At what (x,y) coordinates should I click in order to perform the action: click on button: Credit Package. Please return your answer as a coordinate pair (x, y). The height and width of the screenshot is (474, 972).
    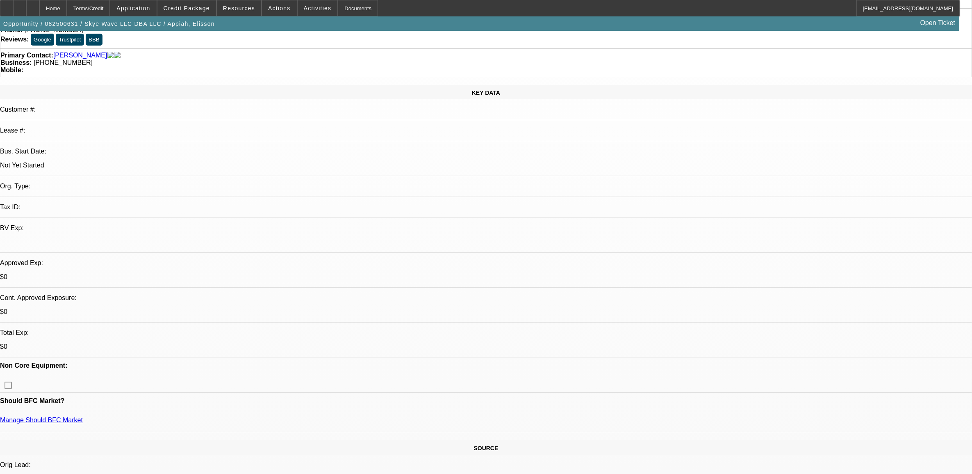
    Looking at the image, I should click on (187, 8).